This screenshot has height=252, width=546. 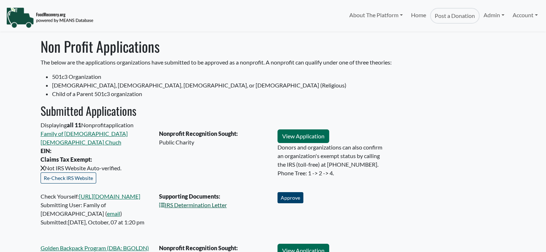 I want to click on button: Re-Check IRS Website, so click(x=68, y=178).